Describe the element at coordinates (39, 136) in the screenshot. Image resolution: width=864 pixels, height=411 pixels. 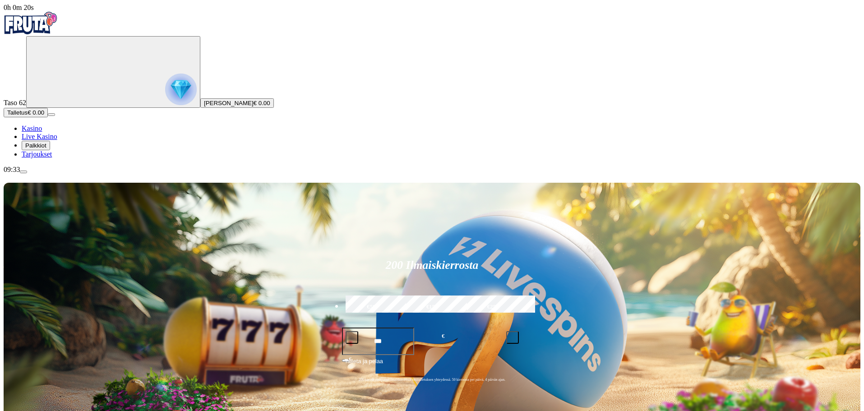
I see `span: Live Kasino` at that location.